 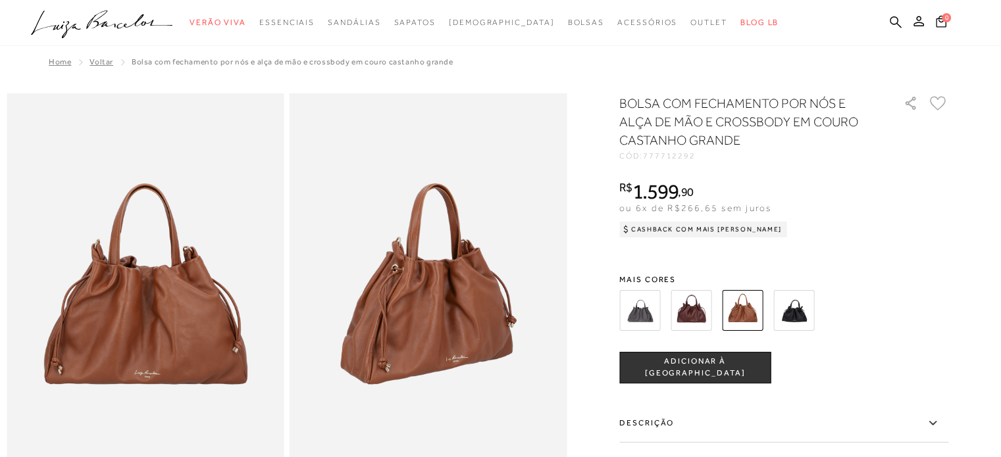 I want to click on span: Essenciais, so click(x=287, y=22).